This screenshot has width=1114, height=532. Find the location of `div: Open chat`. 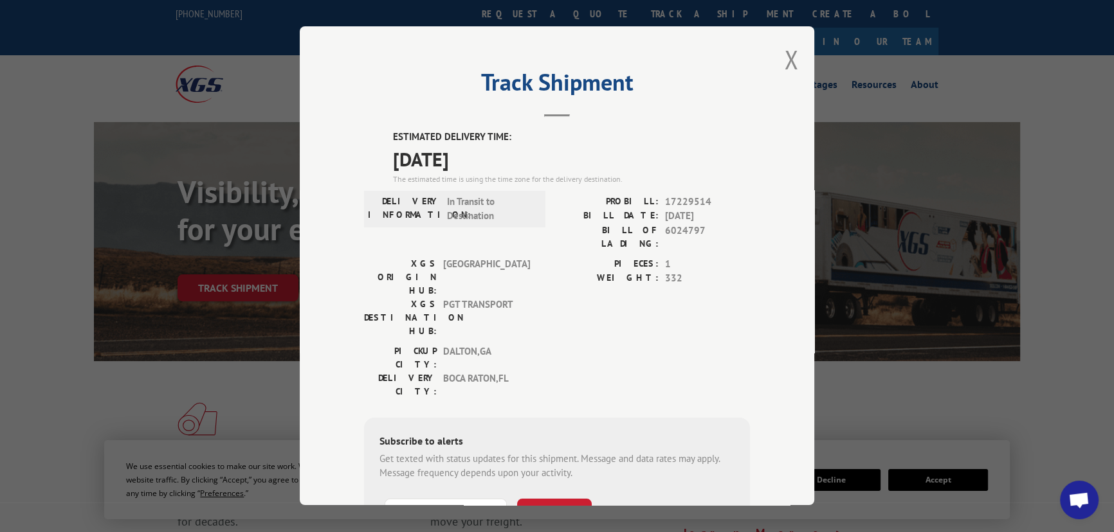

div: Open chat is located at coordinates (1079, 500).